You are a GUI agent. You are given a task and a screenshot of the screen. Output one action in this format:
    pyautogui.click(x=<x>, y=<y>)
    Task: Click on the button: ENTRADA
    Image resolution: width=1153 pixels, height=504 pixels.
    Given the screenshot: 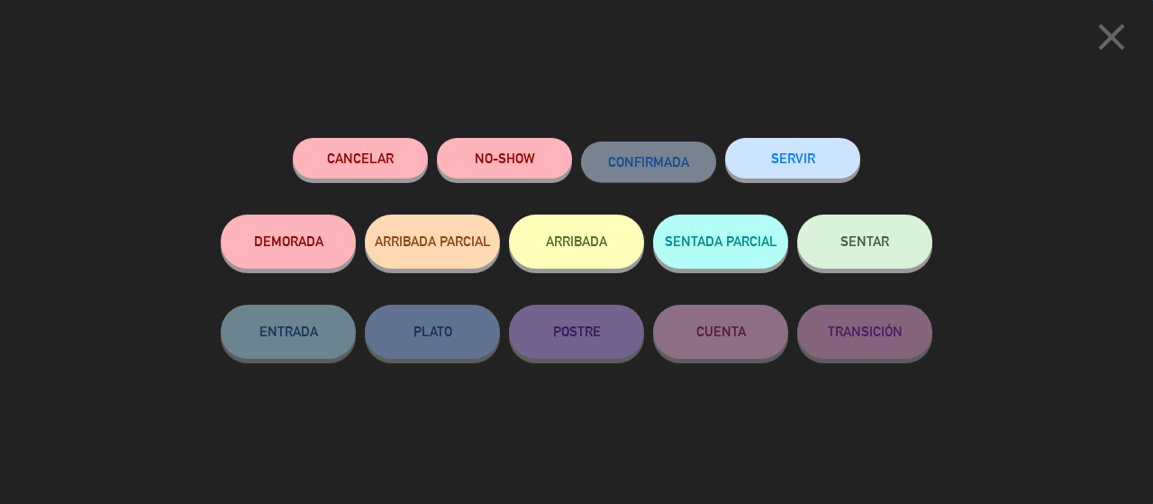 What is the action you would take?
    pyautogui.click(x=288, y=332)
    